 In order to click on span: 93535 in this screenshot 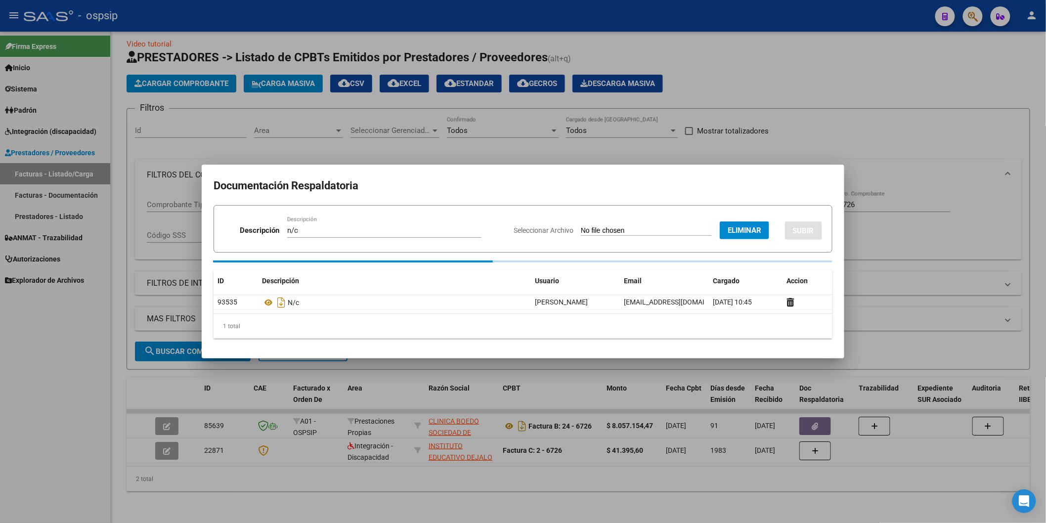, I will do `click(227, 302)`.